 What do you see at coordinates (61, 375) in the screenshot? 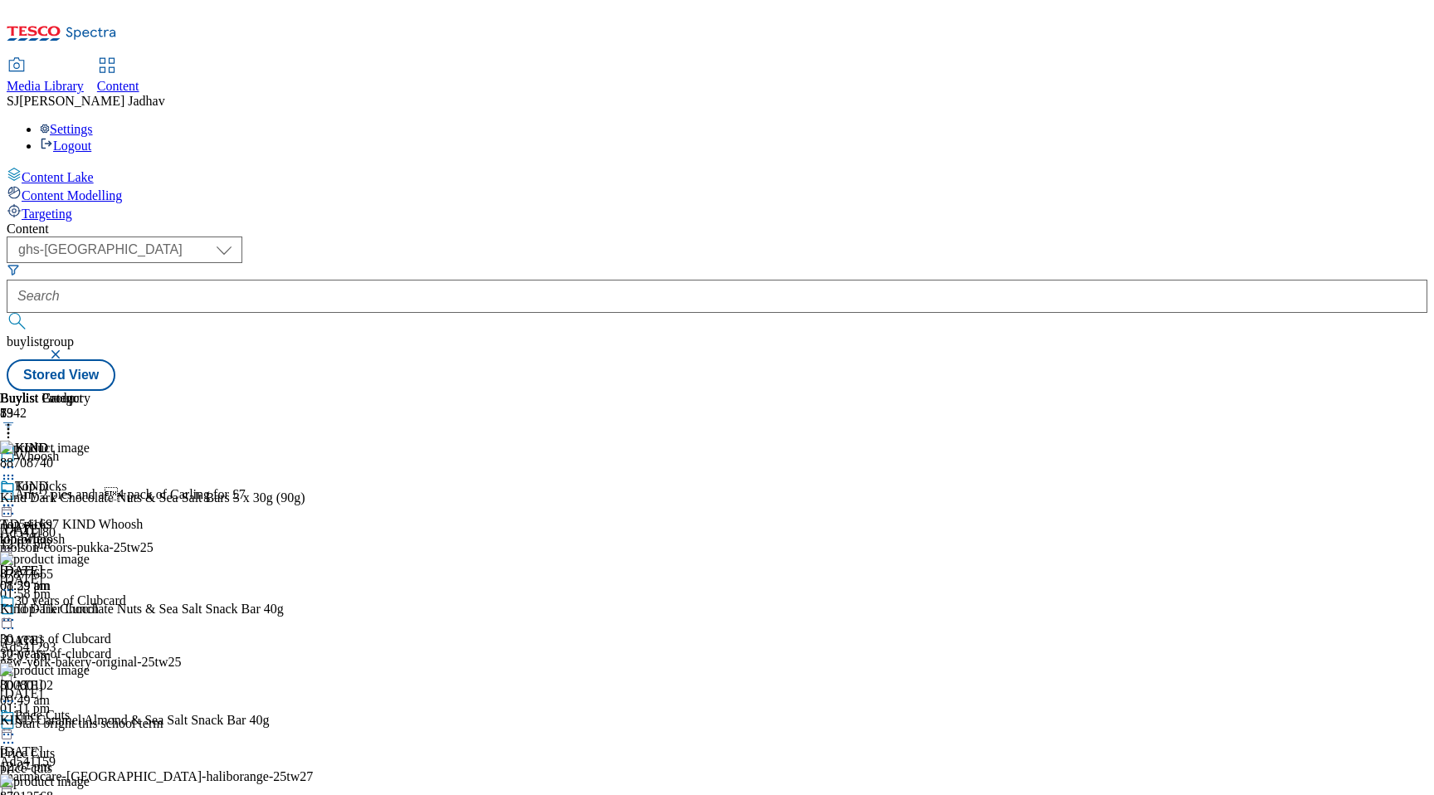
I see `button: Stored View` at bounding box center [61, 375].